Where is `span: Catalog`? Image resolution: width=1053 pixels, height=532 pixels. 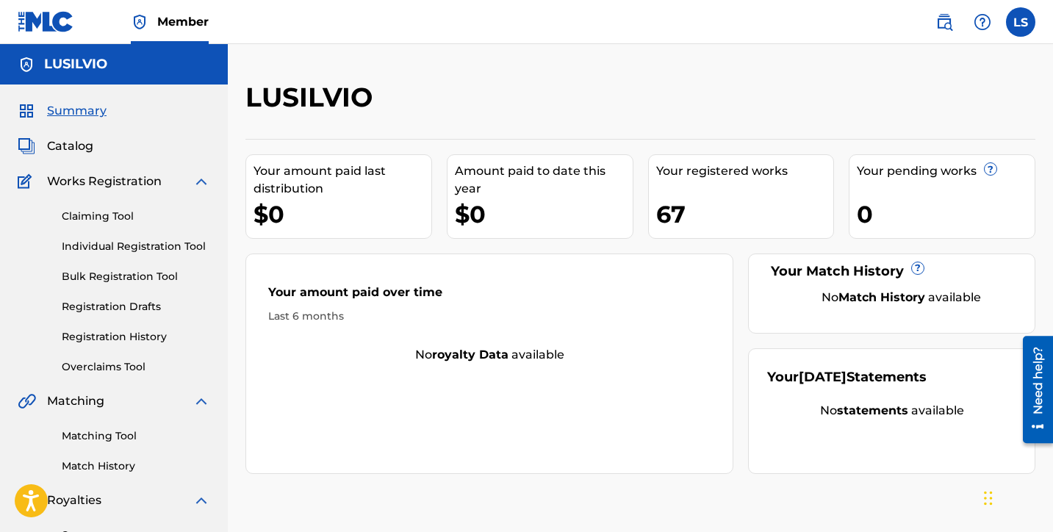 span: Catalog is located at coordinates (70, 146).